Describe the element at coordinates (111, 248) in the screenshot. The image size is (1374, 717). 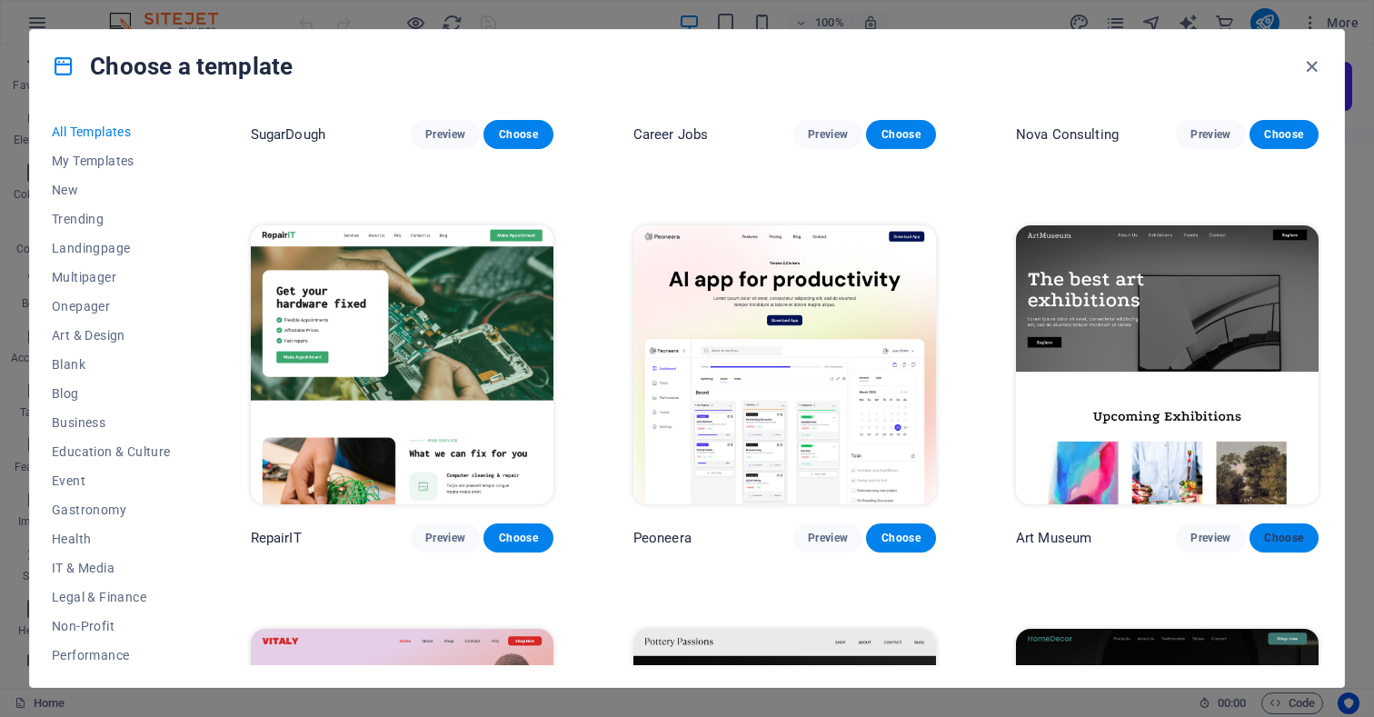
I see `span: Landingpage` at that location.